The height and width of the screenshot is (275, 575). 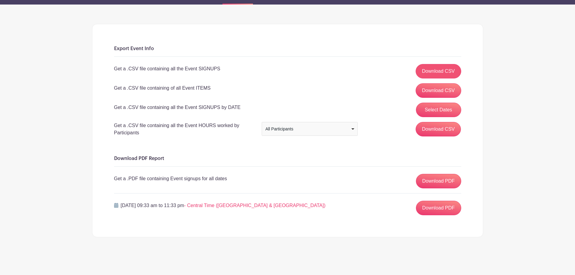 What do you see at coordinates (171, 179) in the screenshot?
I see `p: Get a .PDF file containing Event signups for all dates` at bounding box center [171, 179].